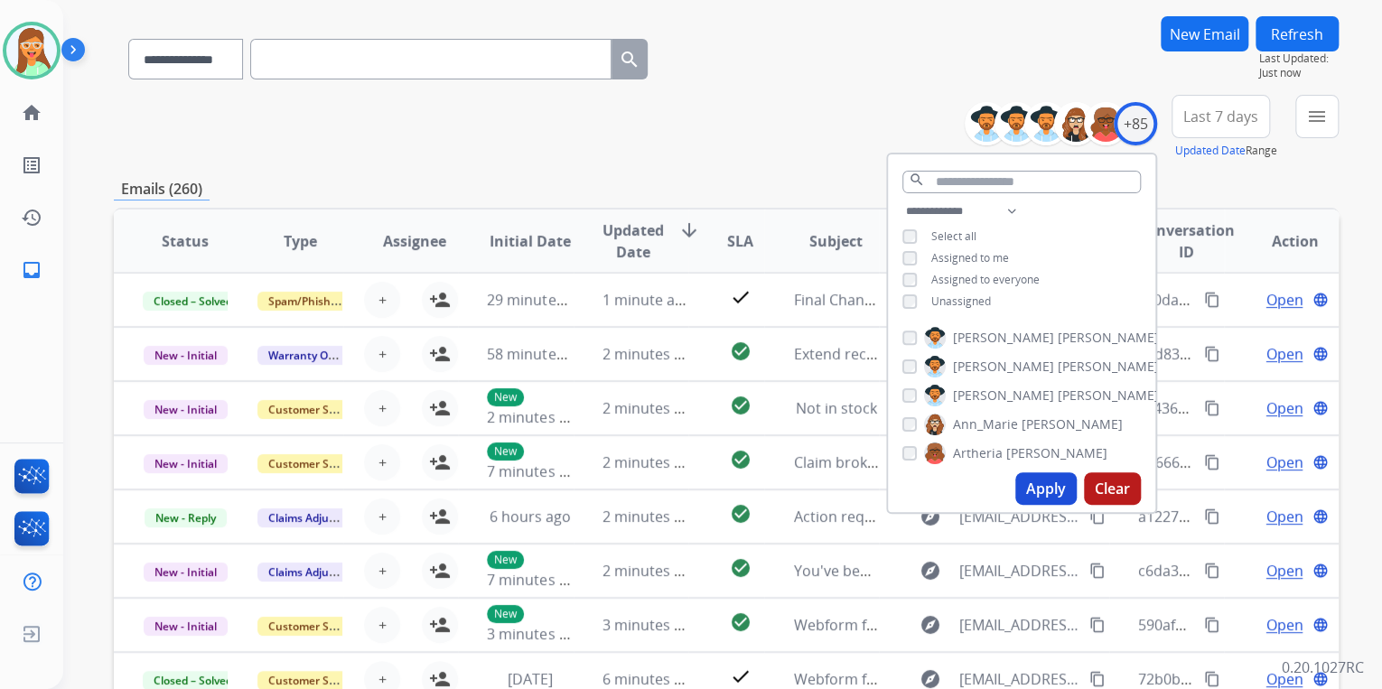  Describe the element at coordinates (1186, 241) in the screenshot. I see `span: Conversation ID` at that location.